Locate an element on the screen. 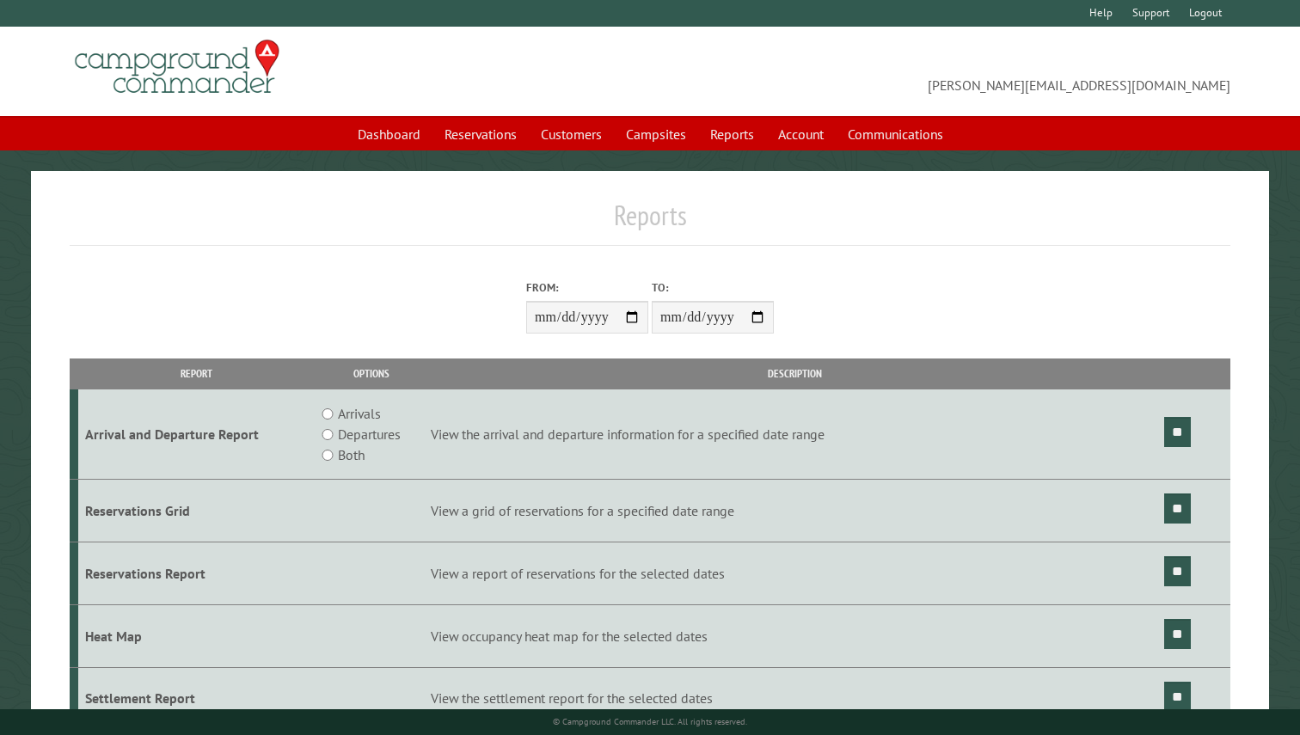  a: Dashboard is located at coordinates (389, 134).